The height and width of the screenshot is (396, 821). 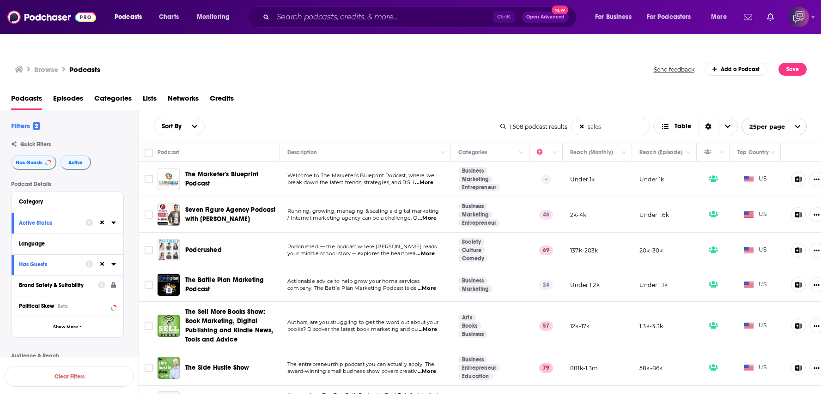 What do you see at coordinates (363, 211) in the screenshot?
I see `span: Running, growing, managing & scaling a digital marketing` at bounding box center [363, 211].